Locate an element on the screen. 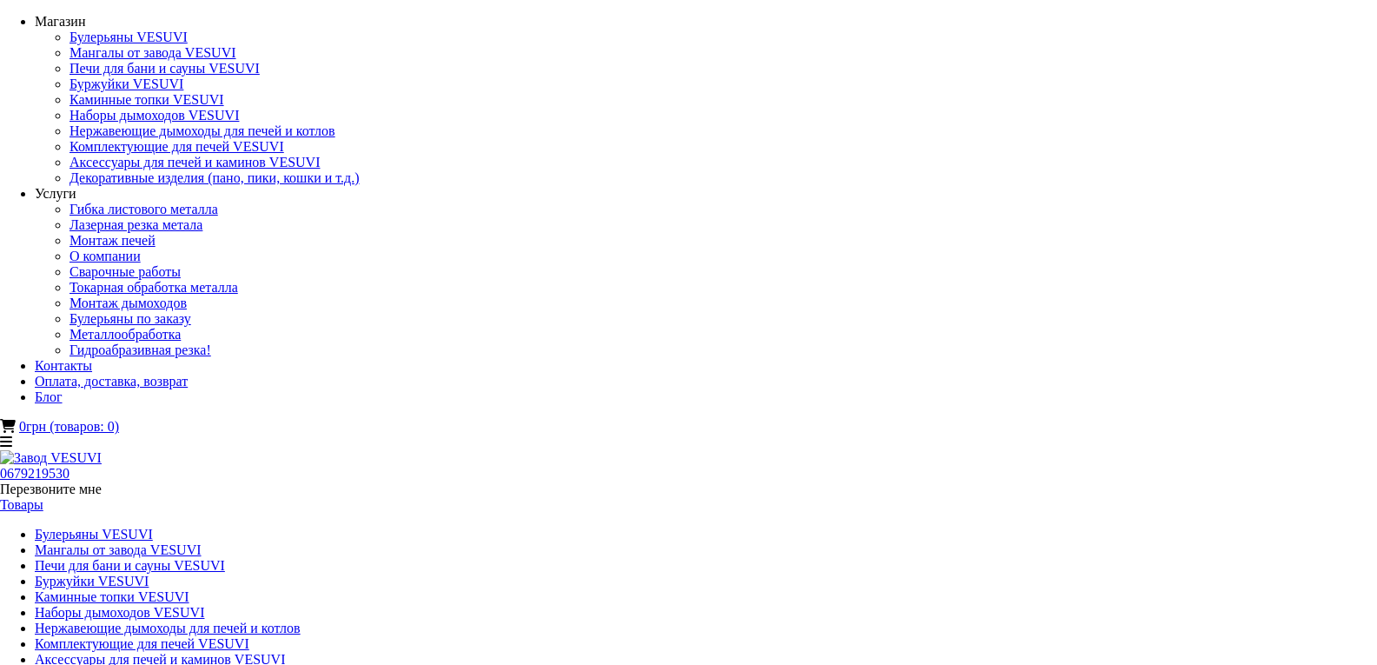 The width and height of the screenshot is (1377, 665). a: Блог is located at coordinates (49, 396).